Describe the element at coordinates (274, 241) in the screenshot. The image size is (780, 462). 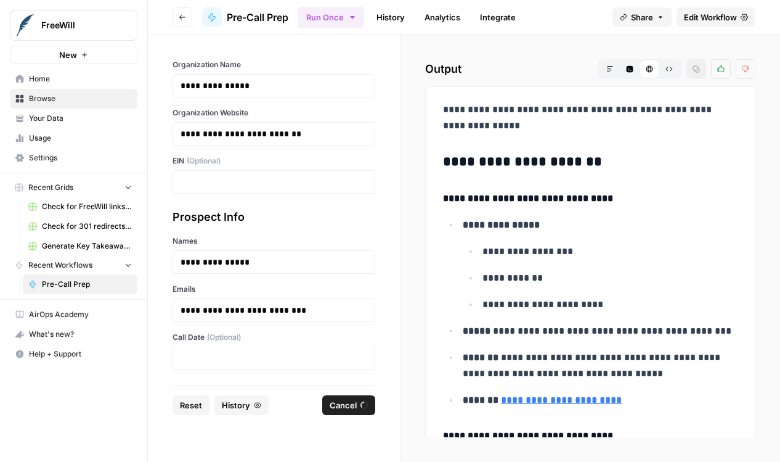
I see `label: Names` at that location.